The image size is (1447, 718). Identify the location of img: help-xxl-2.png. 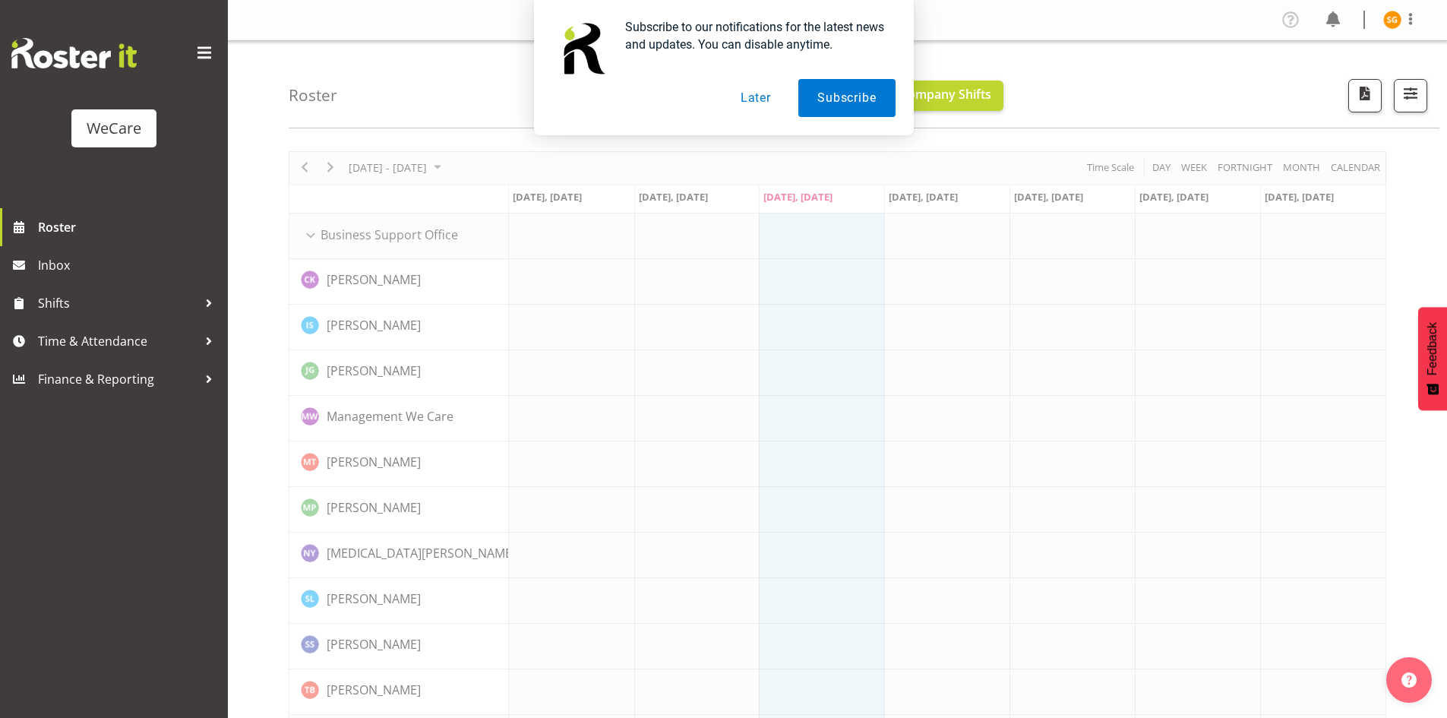
(1409, 680).